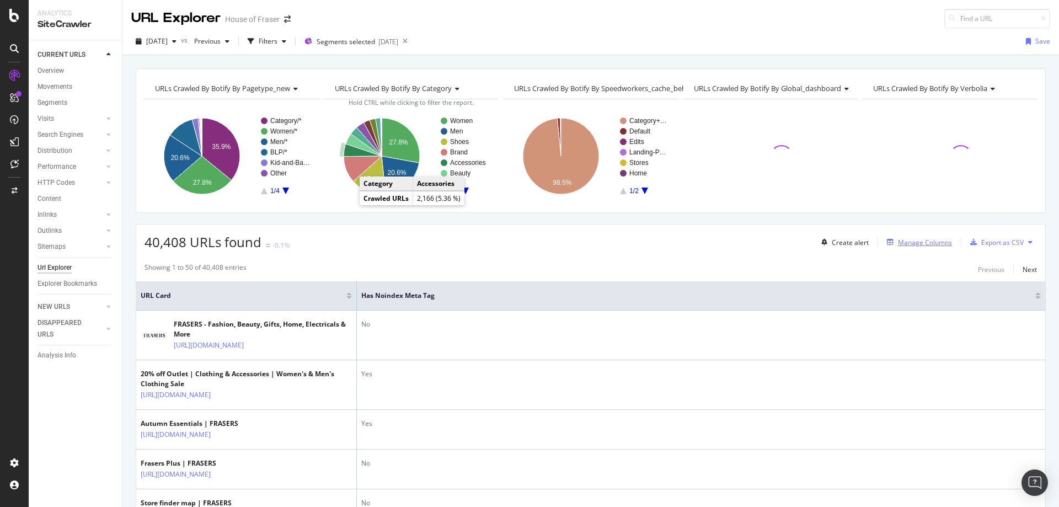 The image size is (1059, 507). What do you see at coordinates (200, 463) in the screenshot?
I see `div: Frasers Plus | FRASERS` at bounding box center [200, 463].